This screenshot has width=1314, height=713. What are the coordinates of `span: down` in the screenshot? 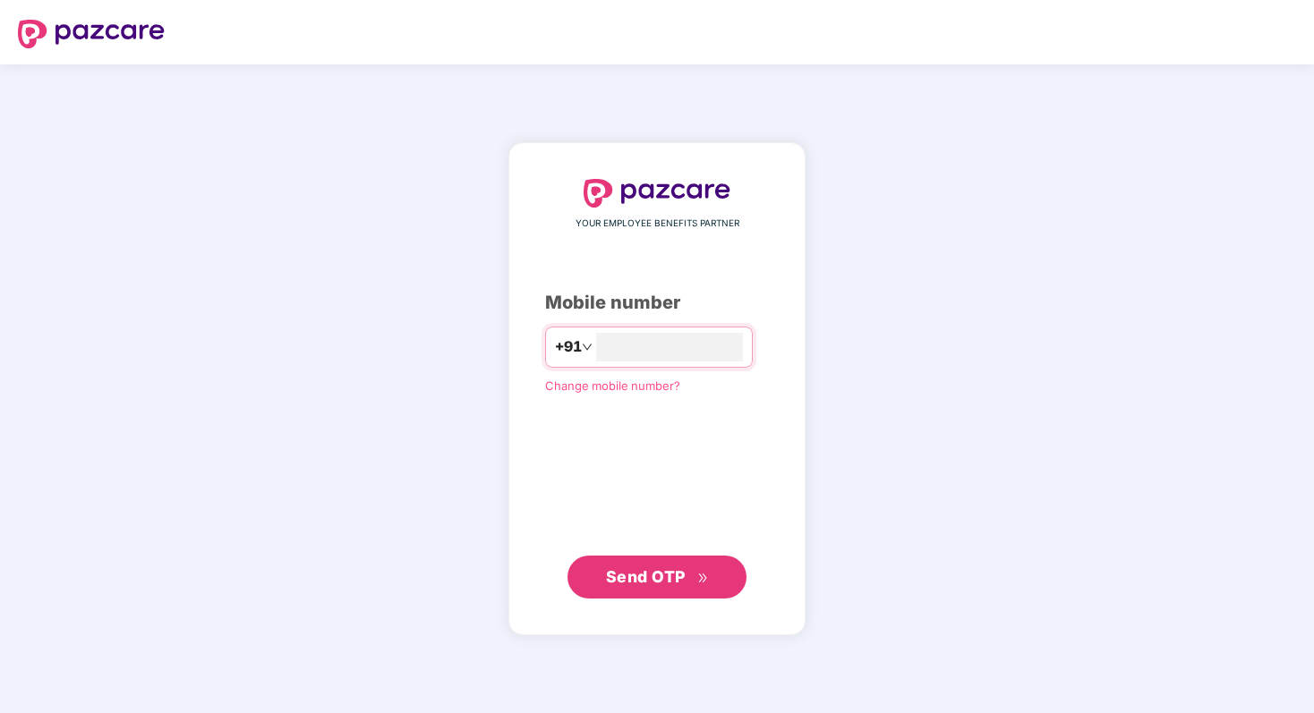 It's located at (587, 347).